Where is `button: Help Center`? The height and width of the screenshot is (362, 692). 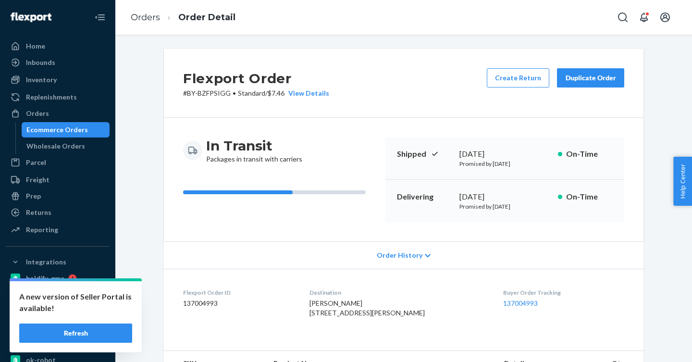 button: Help Center is located at coordinates (682, 181).